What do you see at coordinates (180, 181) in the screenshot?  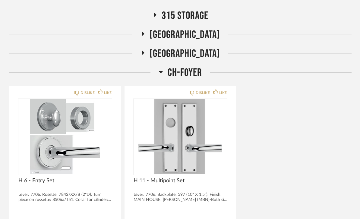 I see `span: H 11 - Multipoint Set` at bounding box center [180, 181].